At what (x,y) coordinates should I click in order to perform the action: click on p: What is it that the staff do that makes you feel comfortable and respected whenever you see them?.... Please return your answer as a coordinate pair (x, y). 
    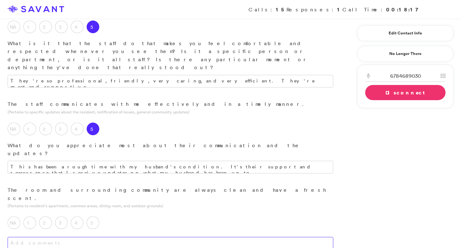
    Looking at the image, I should click on (171, 56).